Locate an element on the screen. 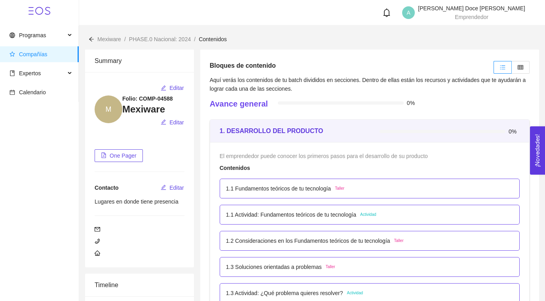 This screenshot has height=301, width=545. div: Summary is located at coordinates (139, 61).